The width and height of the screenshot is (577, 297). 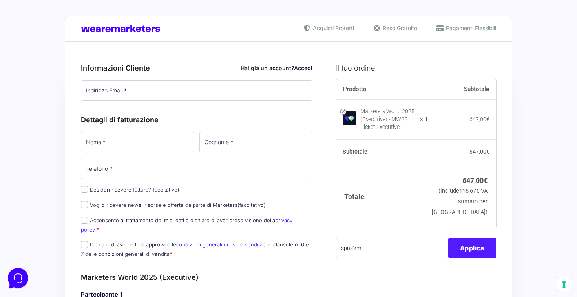 I want to click on label: Desideri ricevere fattura?, so click(x=130, y=190).